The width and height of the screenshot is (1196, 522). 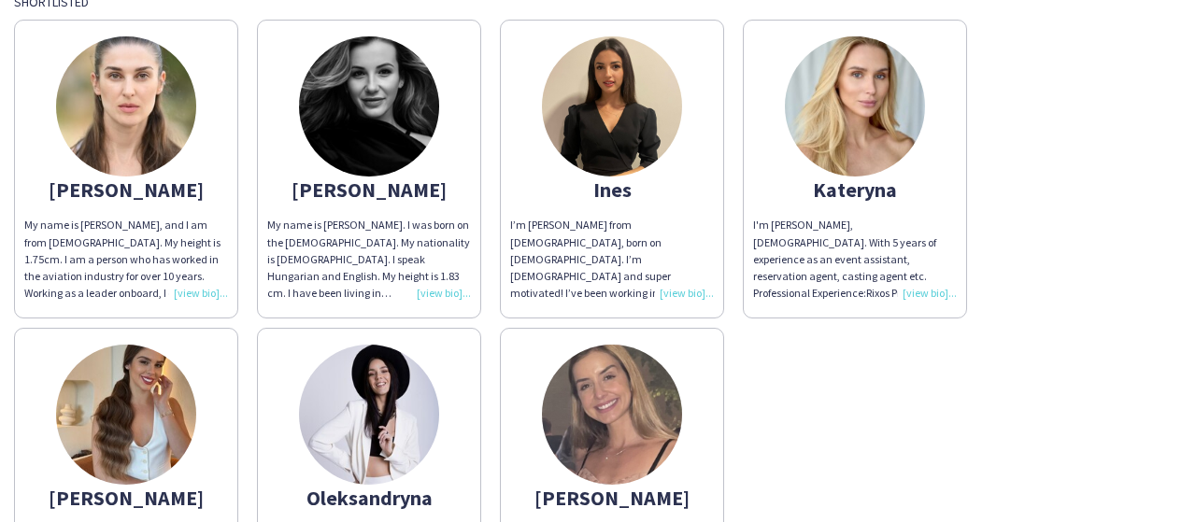 I want to click on img: thumb-6620cb98436e3.jpeg, so click(x=126, y=415).